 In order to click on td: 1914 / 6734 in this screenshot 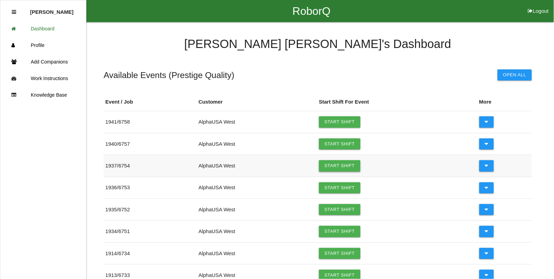, I will do `click(150, 253)`.